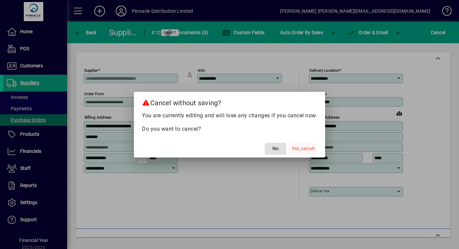 This screenshot has height=249, width=459. I want to click on button: Yes, cancel, so click(303, 149).